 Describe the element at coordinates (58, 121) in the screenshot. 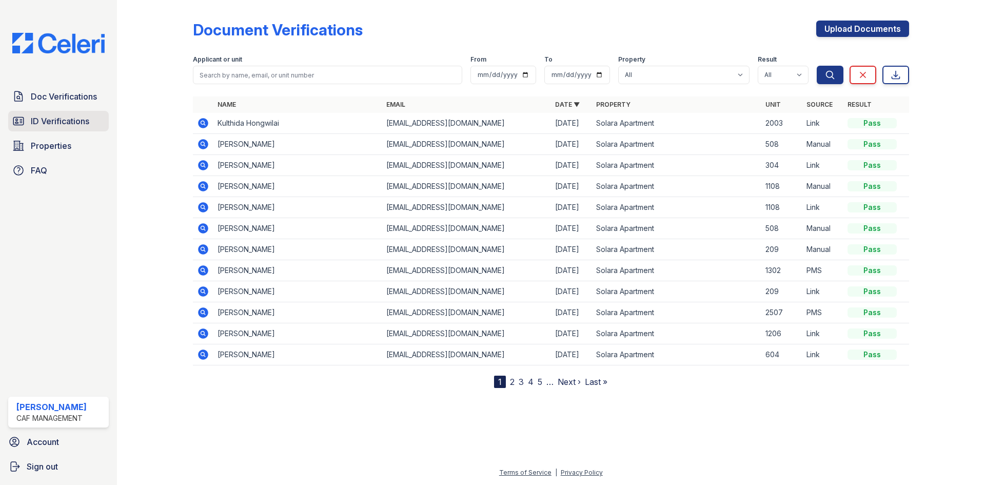

I see `a: ID Verifications` at that location.